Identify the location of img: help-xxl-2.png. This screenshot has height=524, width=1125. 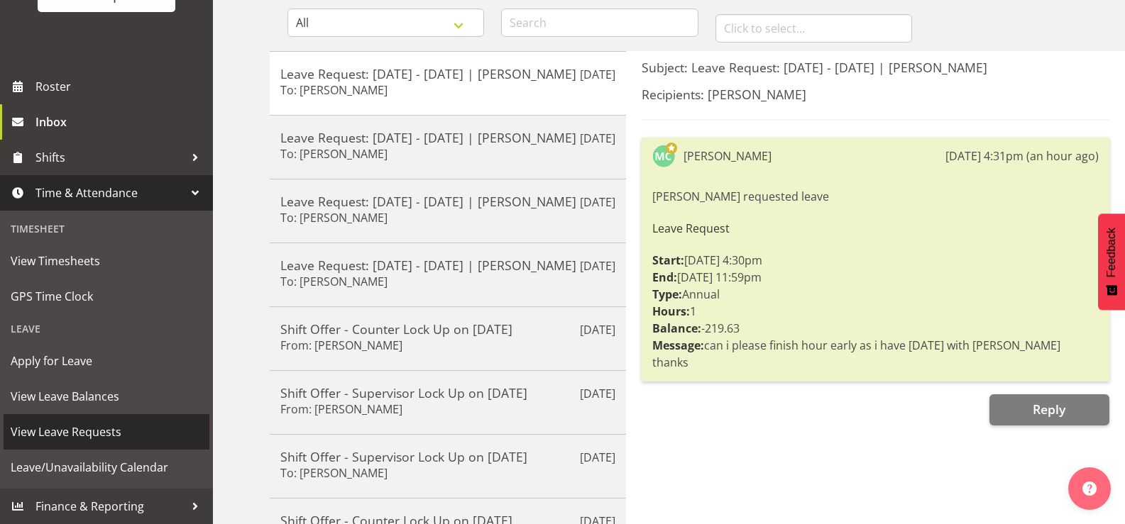
(1089, 489).